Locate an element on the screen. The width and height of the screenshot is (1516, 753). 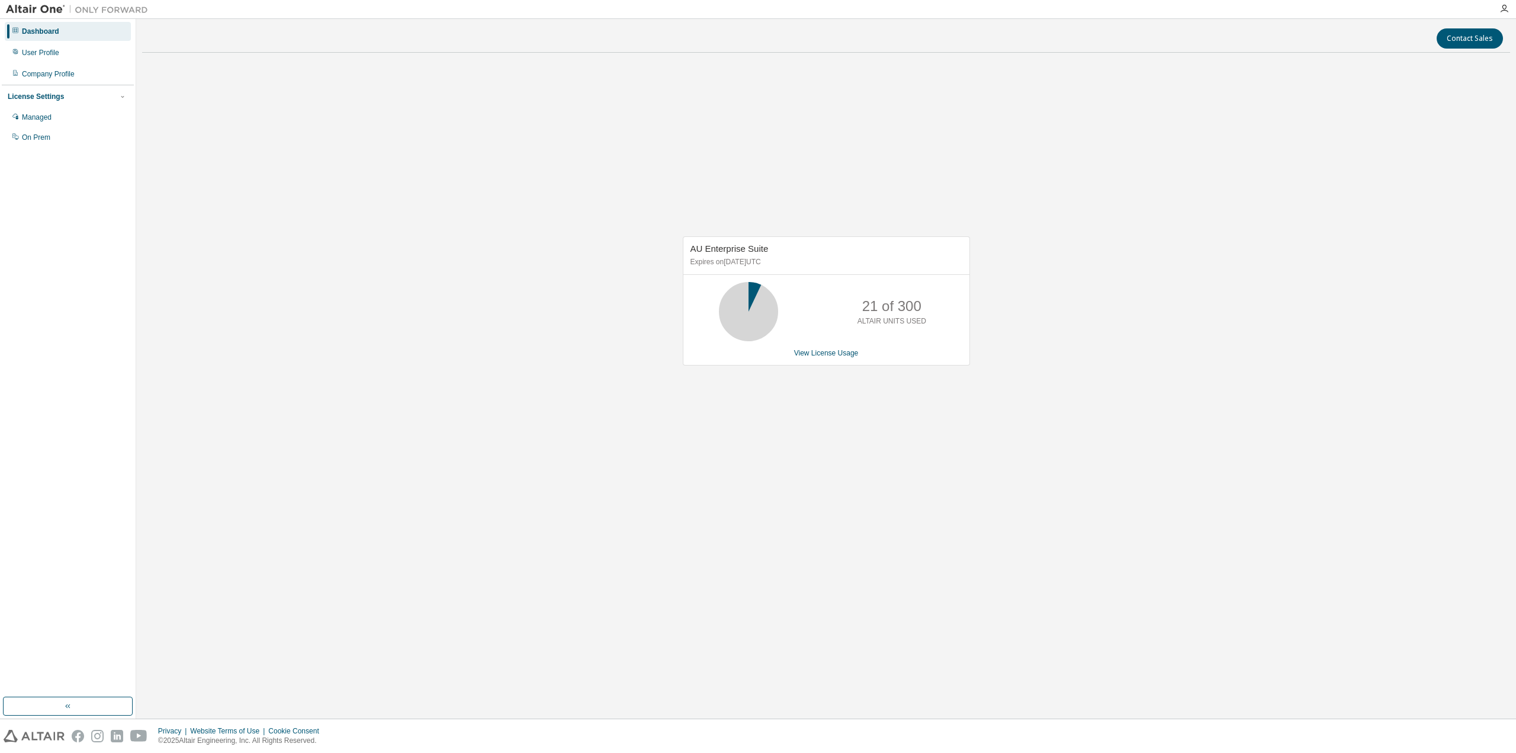
img: instagram.svg is located at coordinates (97, 736).